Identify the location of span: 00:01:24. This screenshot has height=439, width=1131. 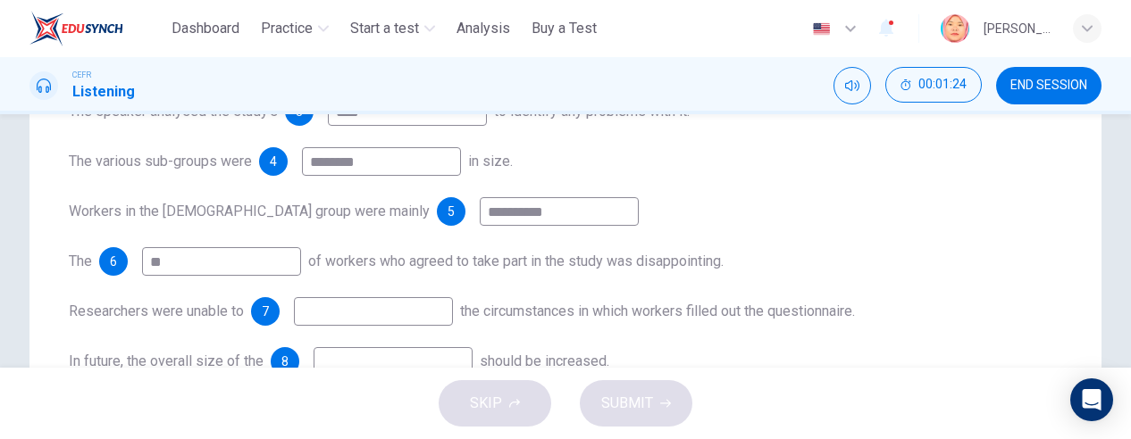
(942, 85).